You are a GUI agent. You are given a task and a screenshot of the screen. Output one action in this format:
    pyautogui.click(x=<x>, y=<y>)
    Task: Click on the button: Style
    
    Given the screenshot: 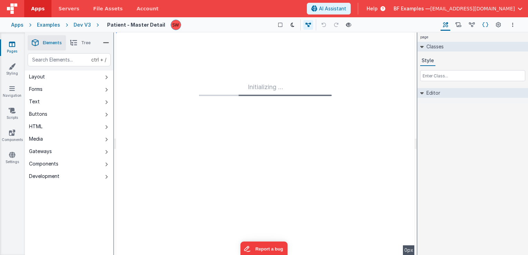 What is the action you would take?
    pyautogui.click(x=428, y=61)
    